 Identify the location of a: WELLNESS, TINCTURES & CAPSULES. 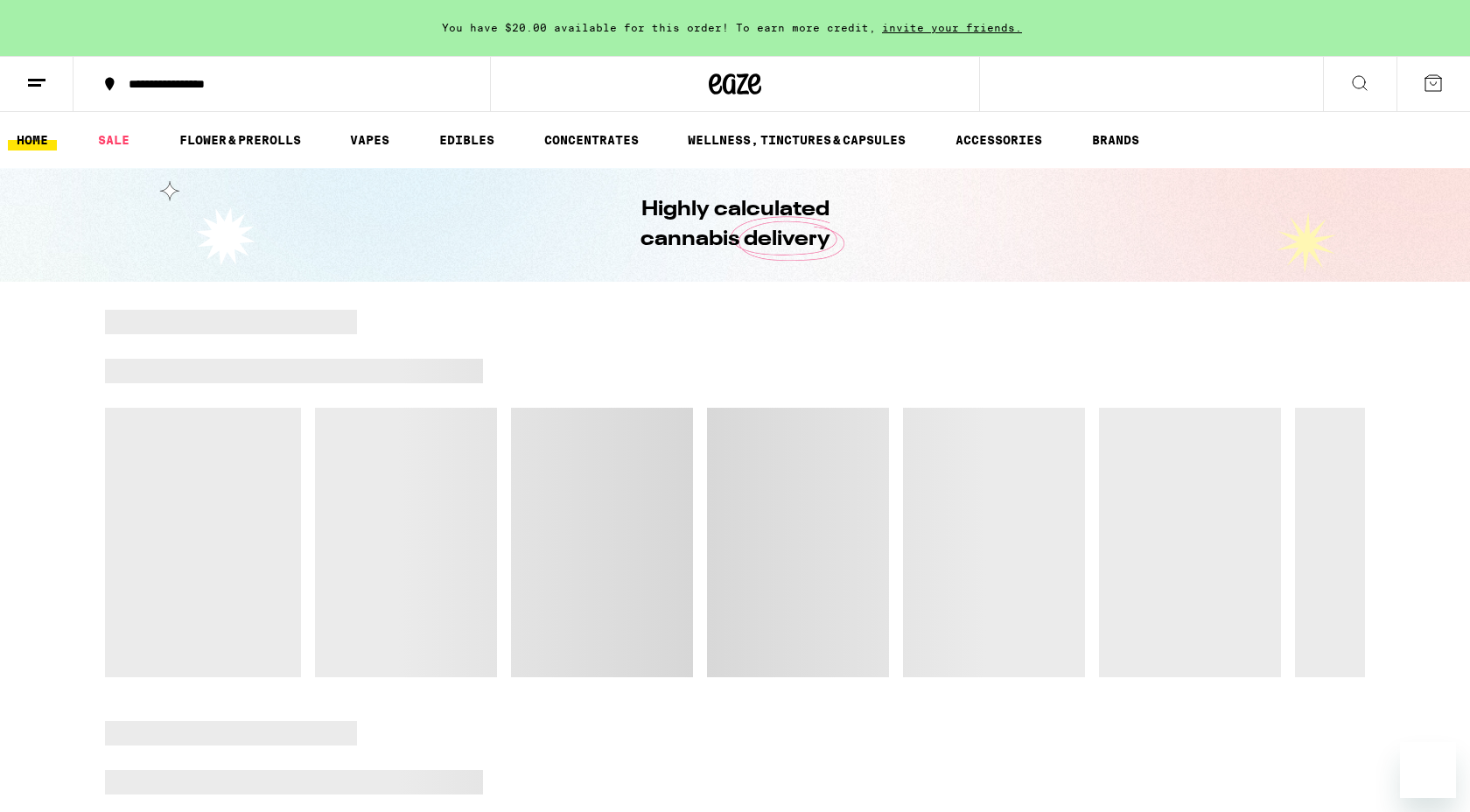
(796, 140).